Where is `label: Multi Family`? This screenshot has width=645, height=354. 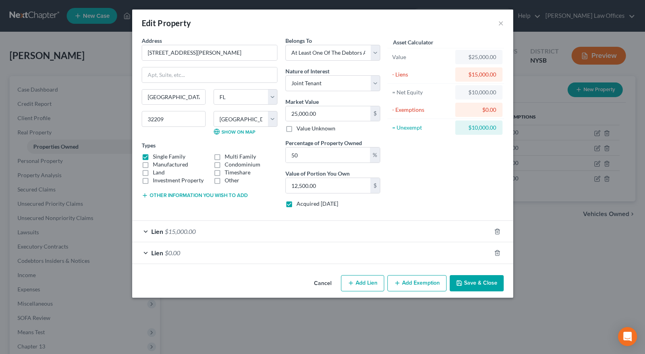 label: Multi Family is located at coordinates (240, 157).